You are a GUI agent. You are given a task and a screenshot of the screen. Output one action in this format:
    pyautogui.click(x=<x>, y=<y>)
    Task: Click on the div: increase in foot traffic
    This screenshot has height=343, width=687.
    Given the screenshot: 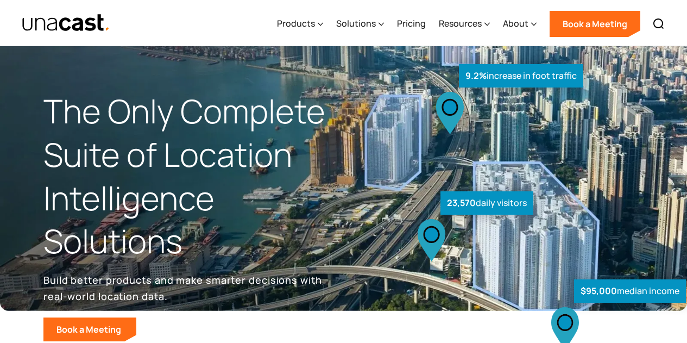 What is the action you would take?
    pyautogui.click(x=521, y=76)
    